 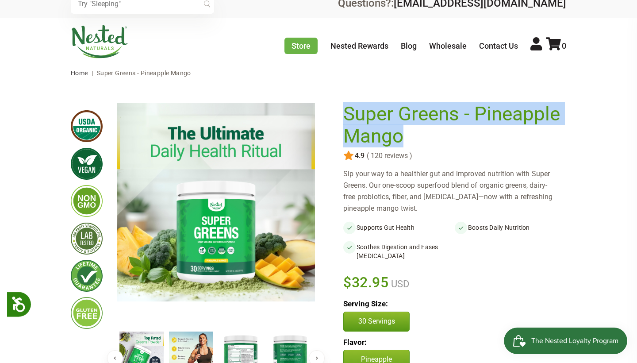 What do you see at coordinates (366, 282) in the screenshot?
I see `span: $32.95` at bounding box center [366, 282].